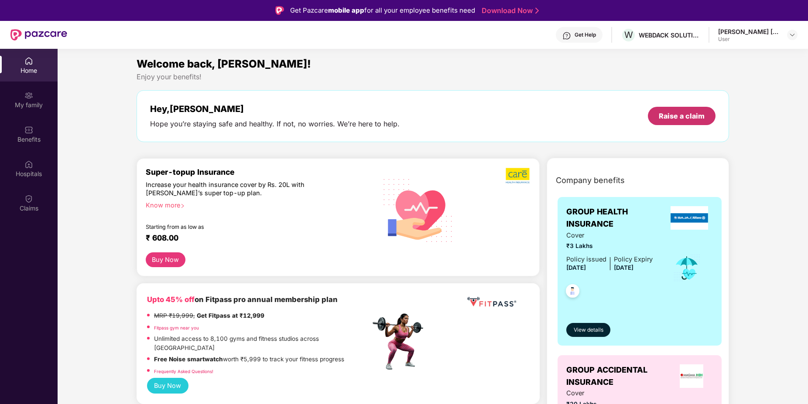  I want to click on span: GROUP HEALTH INSURANCE, so click(615, 218).